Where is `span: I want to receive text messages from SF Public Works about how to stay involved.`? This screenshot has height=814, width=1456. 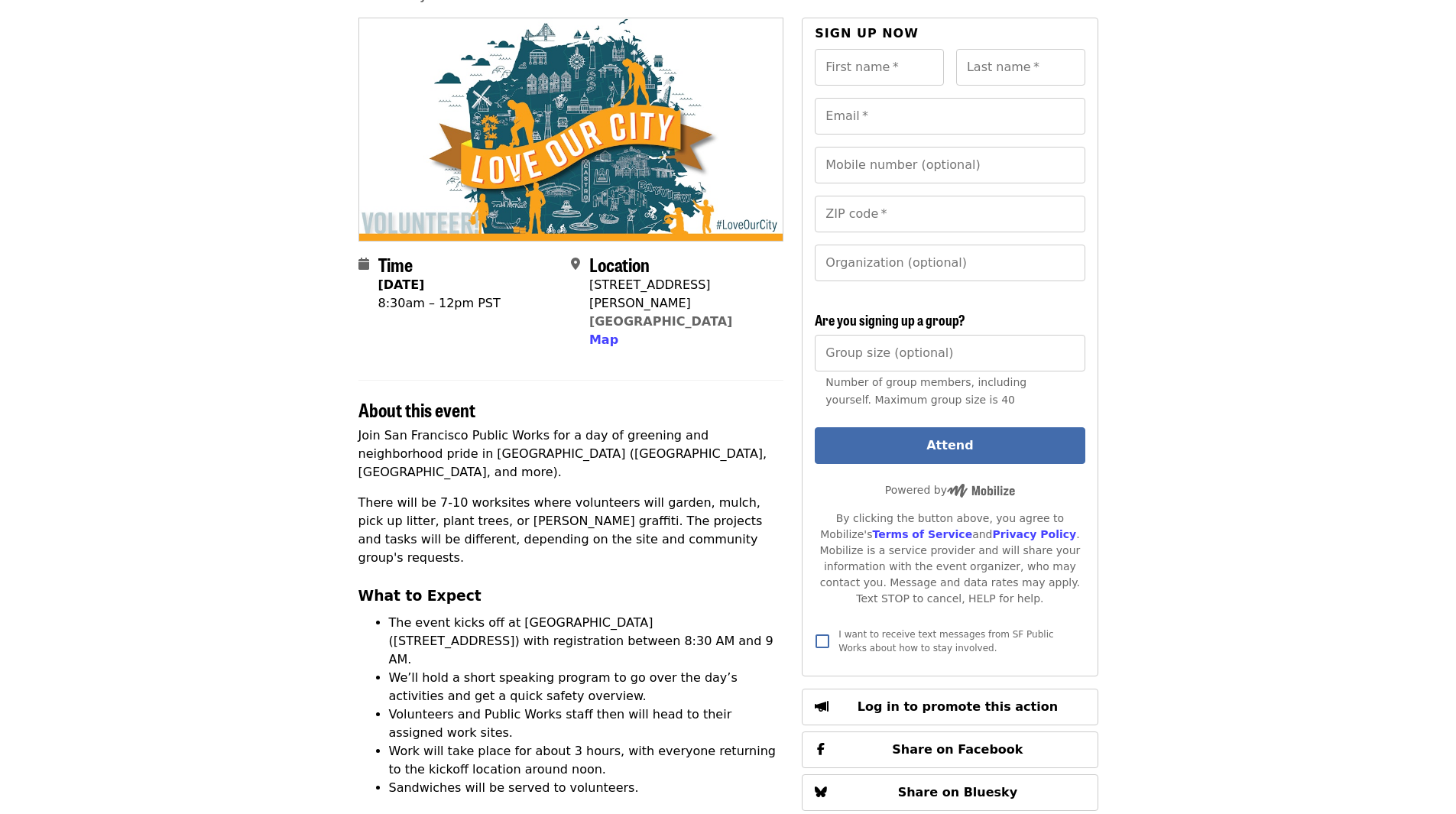
span: I want to receive text messages from SF Public Works about how to stay involved. is located at coordinates (946, 641).